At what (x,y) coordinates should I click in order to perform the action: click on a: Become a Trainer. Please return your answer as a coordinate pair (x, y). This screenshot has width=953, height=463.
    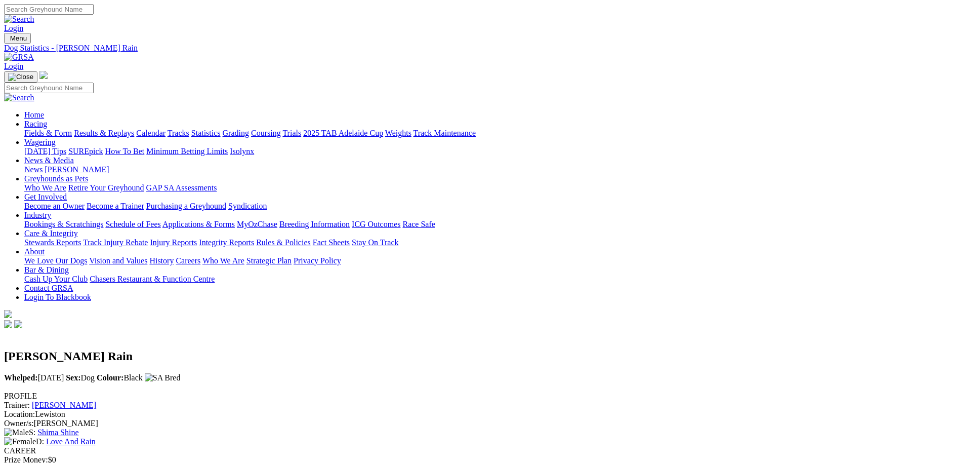
    Looking at the image, I should click on (115, 206).